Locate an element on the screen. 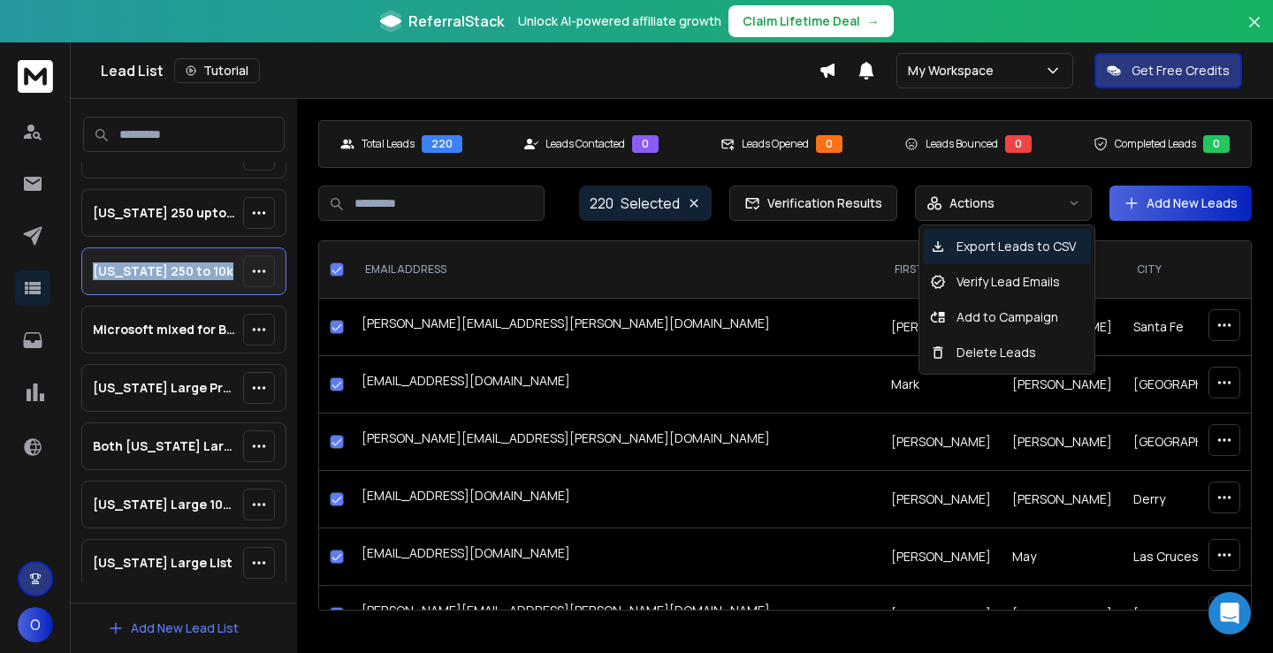 This screenshot has width=1273, height=653. button: Add New Leads is located at coordinates (1180, 203).